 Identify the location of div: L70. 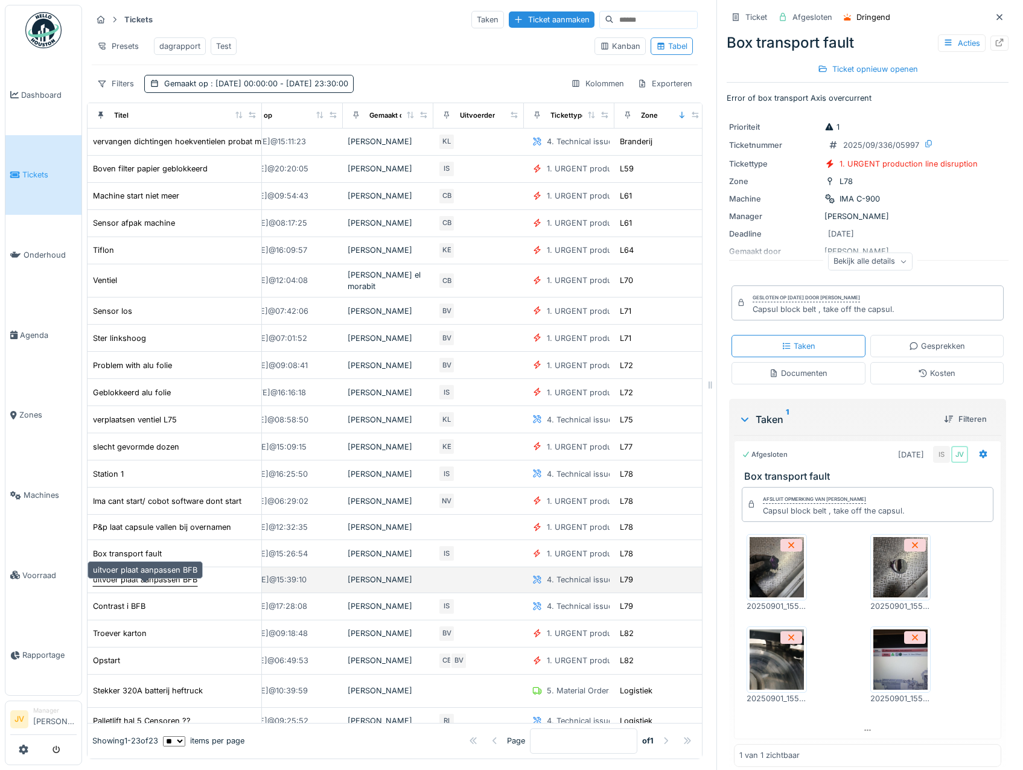
(627, 280).